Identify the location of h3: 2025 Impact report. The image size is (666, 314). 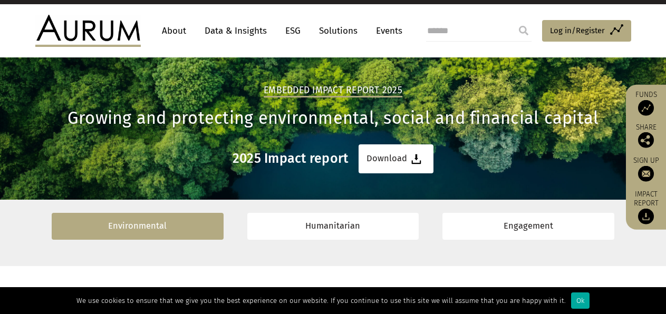
(291, 159).